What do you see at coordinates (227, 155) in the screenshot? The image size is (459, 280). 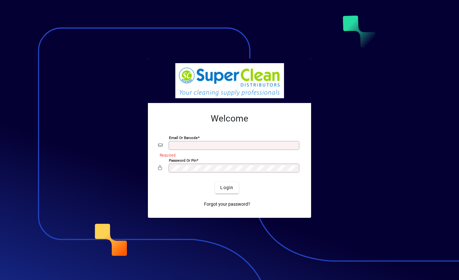 I see `mat-error: Required` at bounding box center [227, 155].